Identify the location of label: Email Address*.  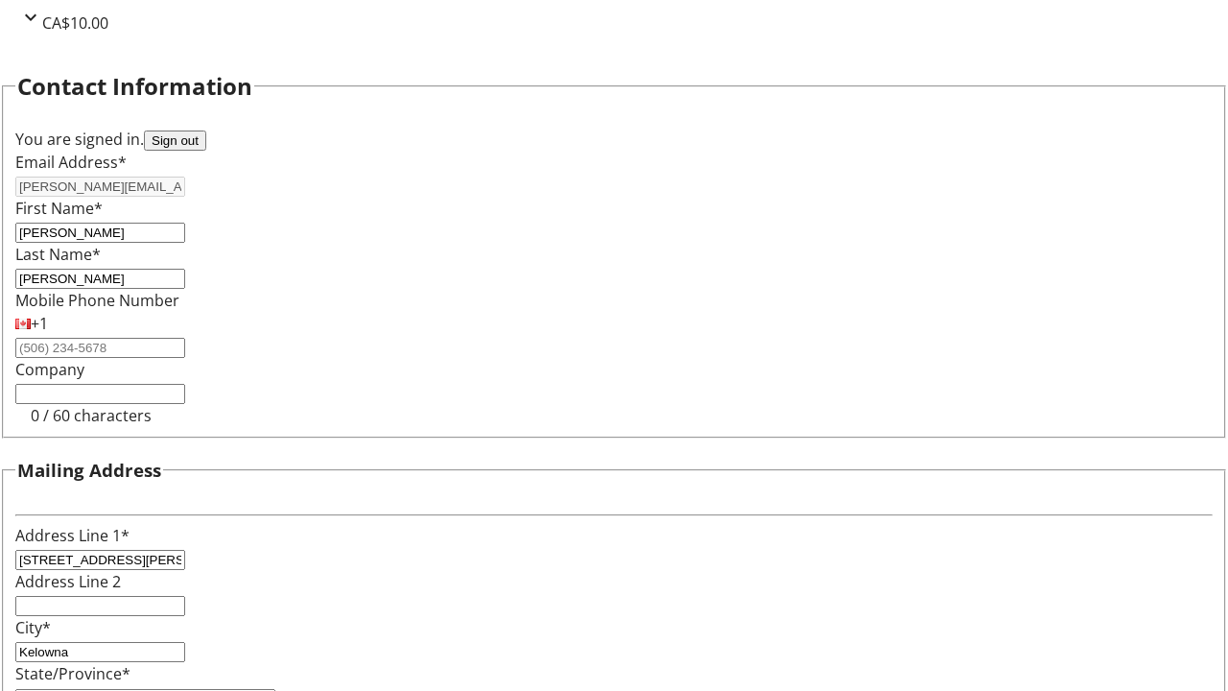
(71, 162).